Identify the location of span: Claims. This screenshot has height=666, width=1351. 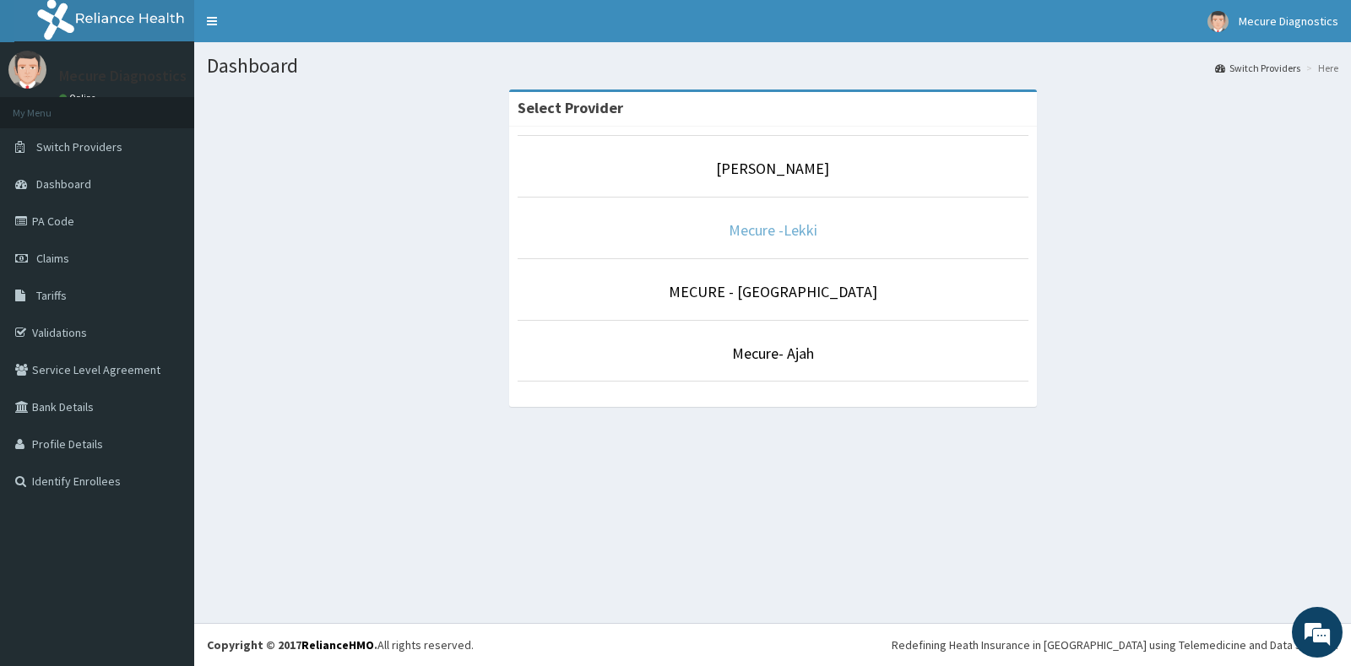
(52, 258).